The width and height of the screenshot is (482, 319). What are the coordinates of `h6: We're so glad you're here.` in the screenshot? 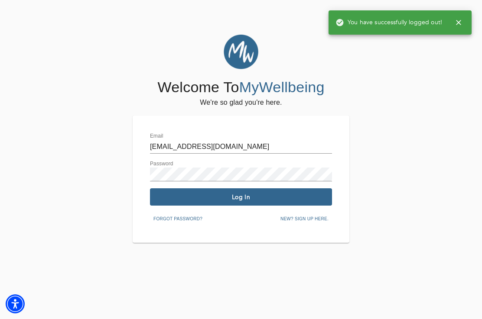 It's located at (240, 103).